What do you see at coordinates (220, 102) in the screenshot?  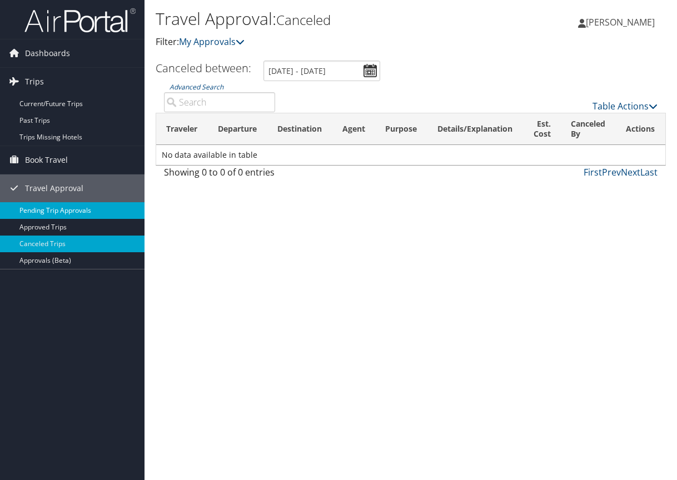 I see `input: Advanced Search` at bounding box center [220, 102].